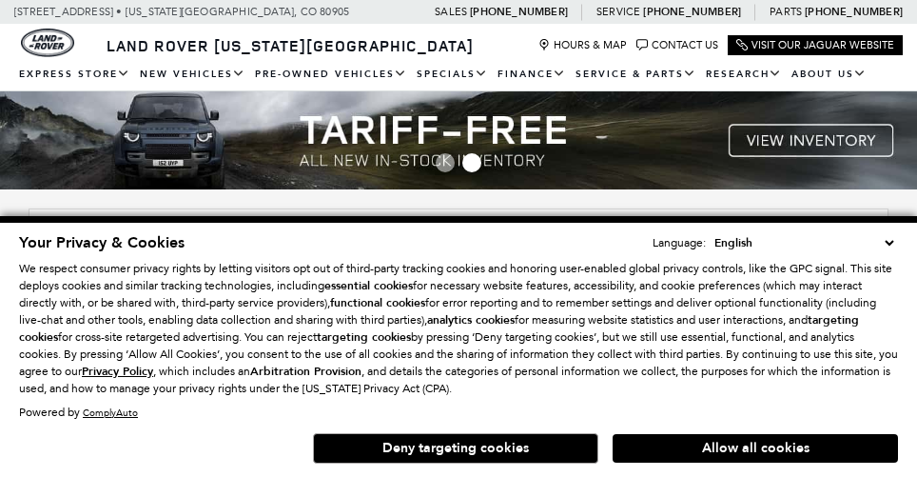 Image resolution: width=917 pixels, height=477 pixels. Describe the element at coordinates (471, 320) in the screenshot. I see `strong: analytics cookies` at that location.